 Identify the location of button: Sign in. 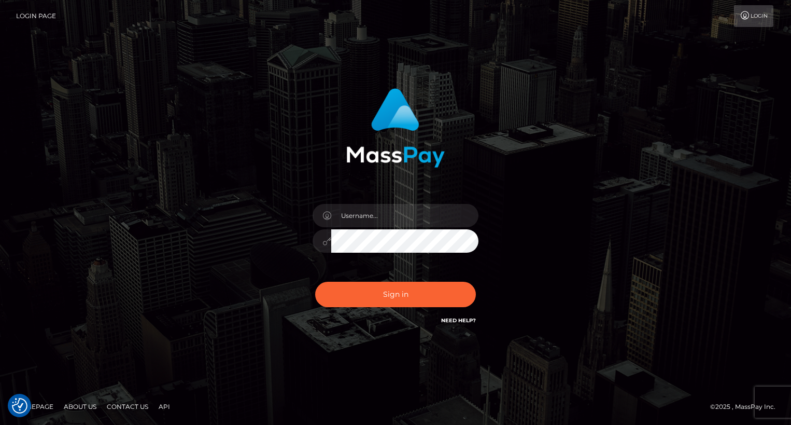
(395, 294).